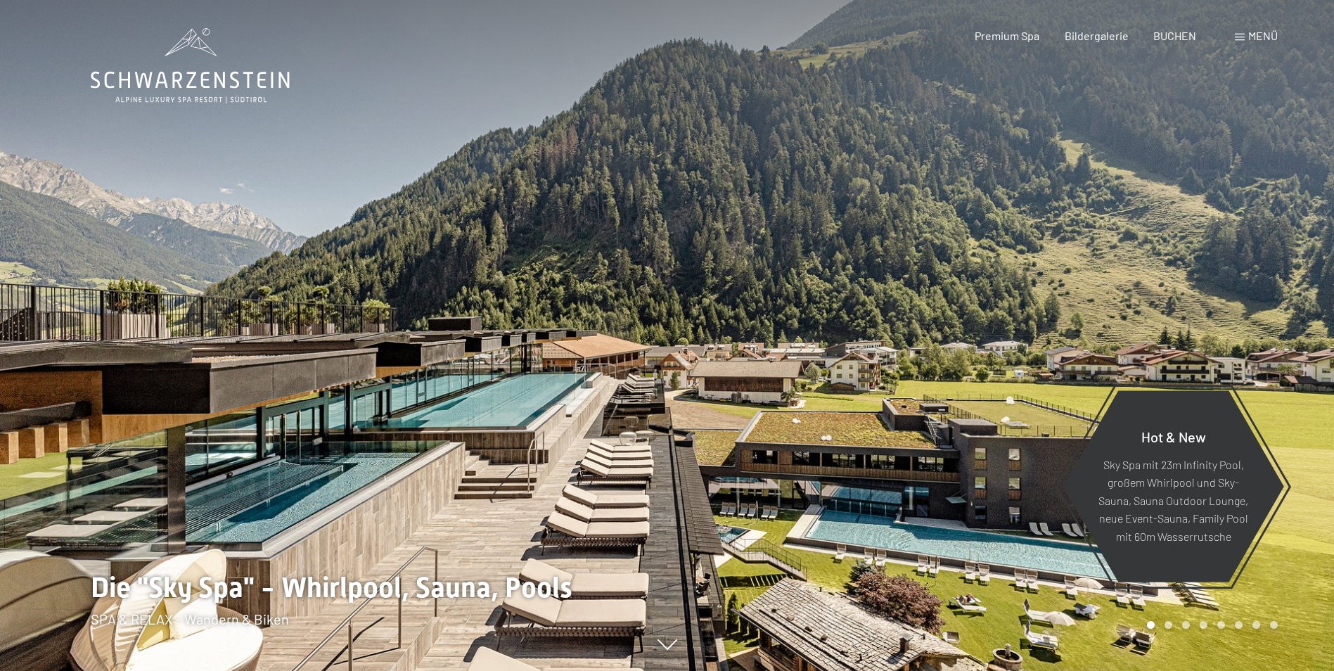 The height and width of the screenshot is (671, 1334). What do you see at coordinates (1173, 486) in the screenshot?
I see `a: Hot & New Sky Spa mit 23m Infinity Pool, großem Whirlpool und Sky-Sauna, Sauna Outdoor Lounge, ne...` at bounding box center [1173, 486].